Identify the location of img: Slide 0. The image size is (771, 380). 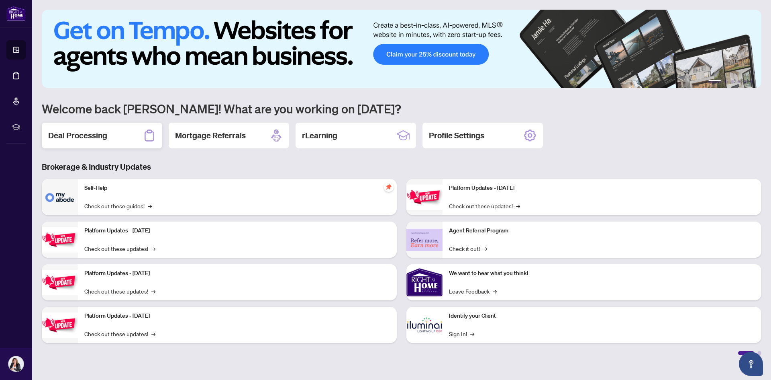
(402, 49).